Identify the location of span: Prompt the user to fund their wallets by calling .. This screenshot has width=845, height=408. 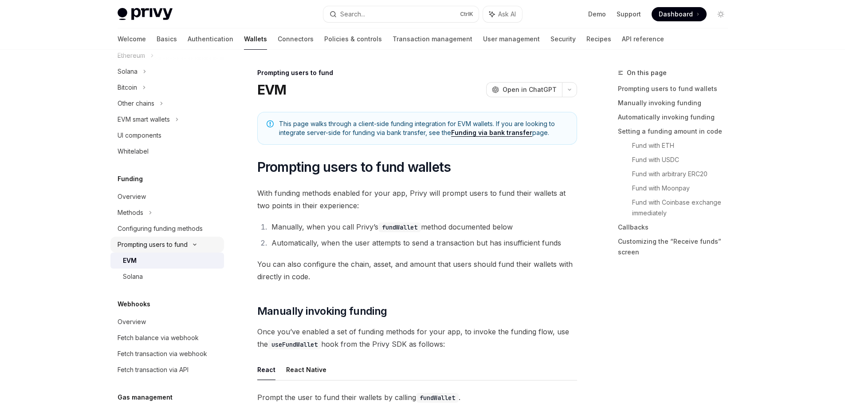
(417, 397).